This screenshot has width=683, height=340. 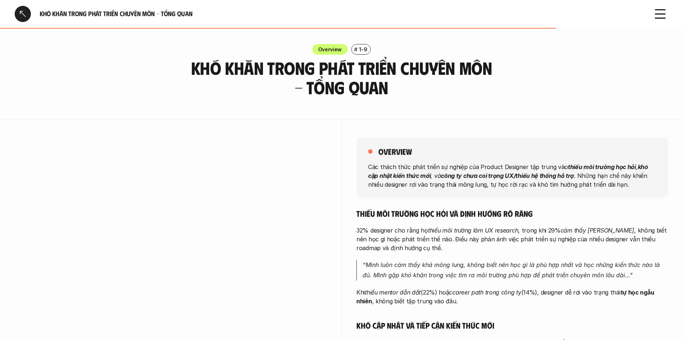 I want to click on em: , , và, so click(x=508, y=171).